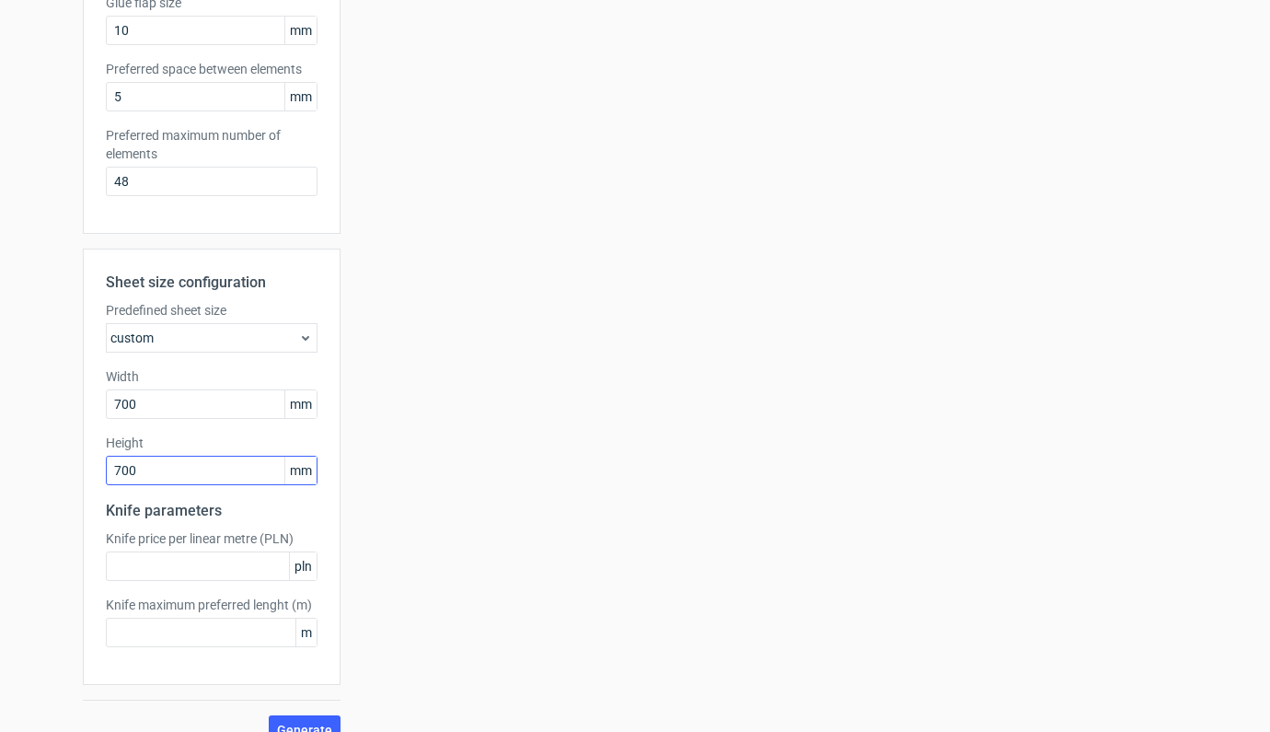 Image resolution: width=1270 pixels, height=732 pixels. I want to click on div: custom, so click(212, 338).